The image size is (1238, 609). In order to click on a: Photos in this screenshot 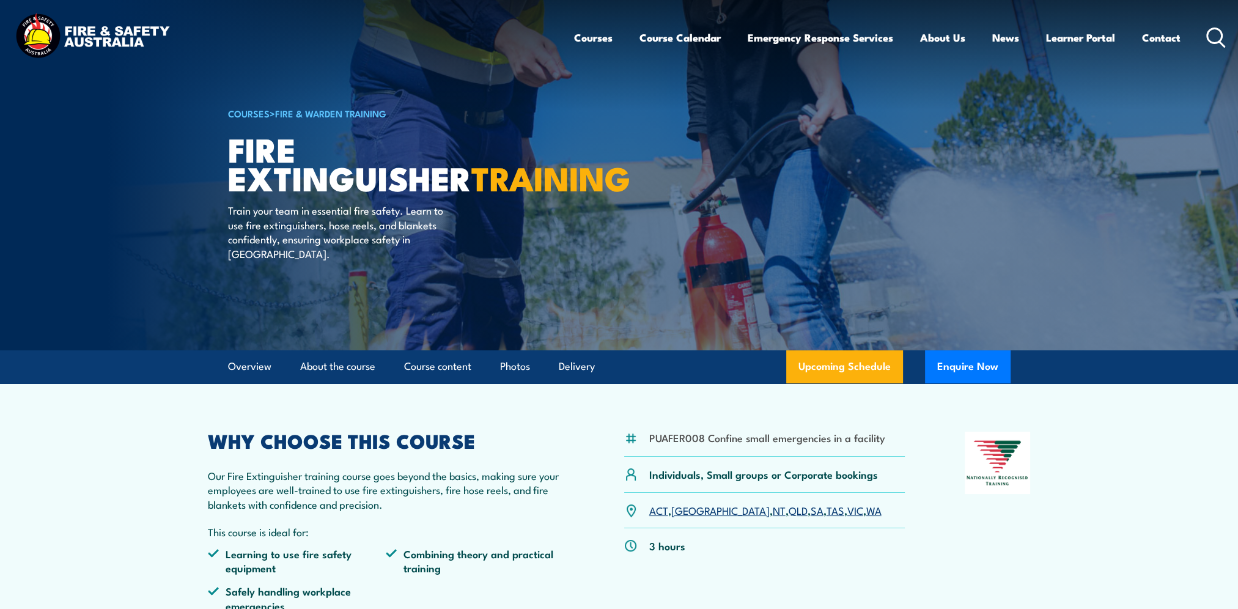, I will do `click(515, 366)`.